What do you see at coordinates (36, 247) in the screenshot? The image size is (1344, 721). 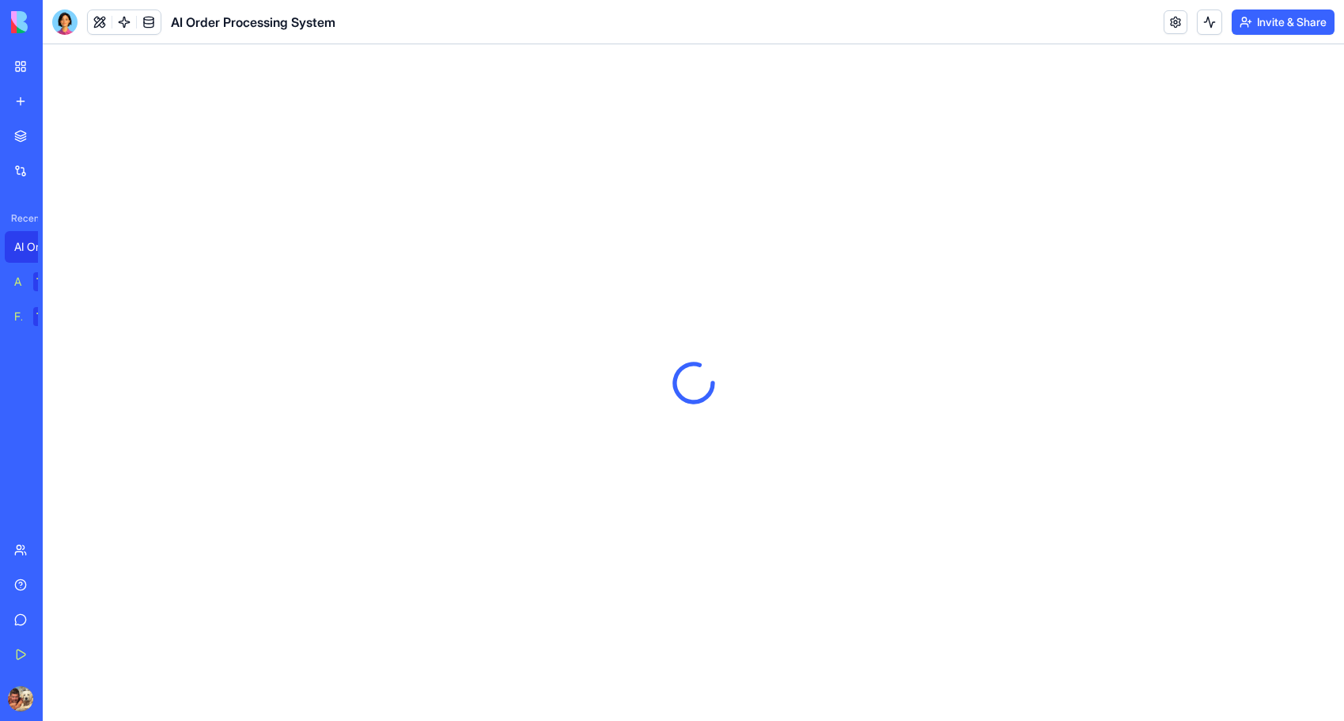 I see `div: AI Order Processing System` at bounding box center [36, 247].